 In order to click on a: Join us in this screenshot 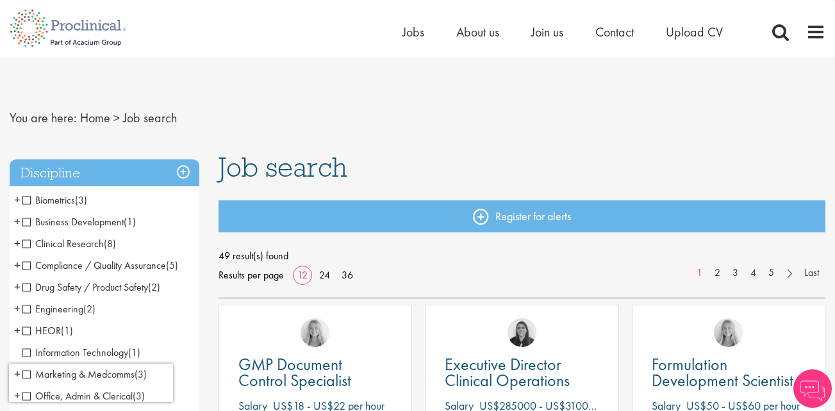, I will do `click(547, 32)`.